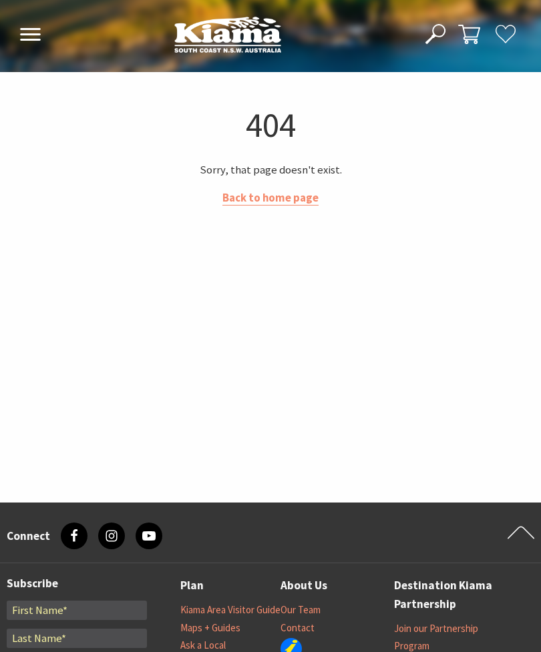  What do you see at coordinates (297, 628) in the screenshot?
I see `a: Contact` at bounding box center [297, 628].